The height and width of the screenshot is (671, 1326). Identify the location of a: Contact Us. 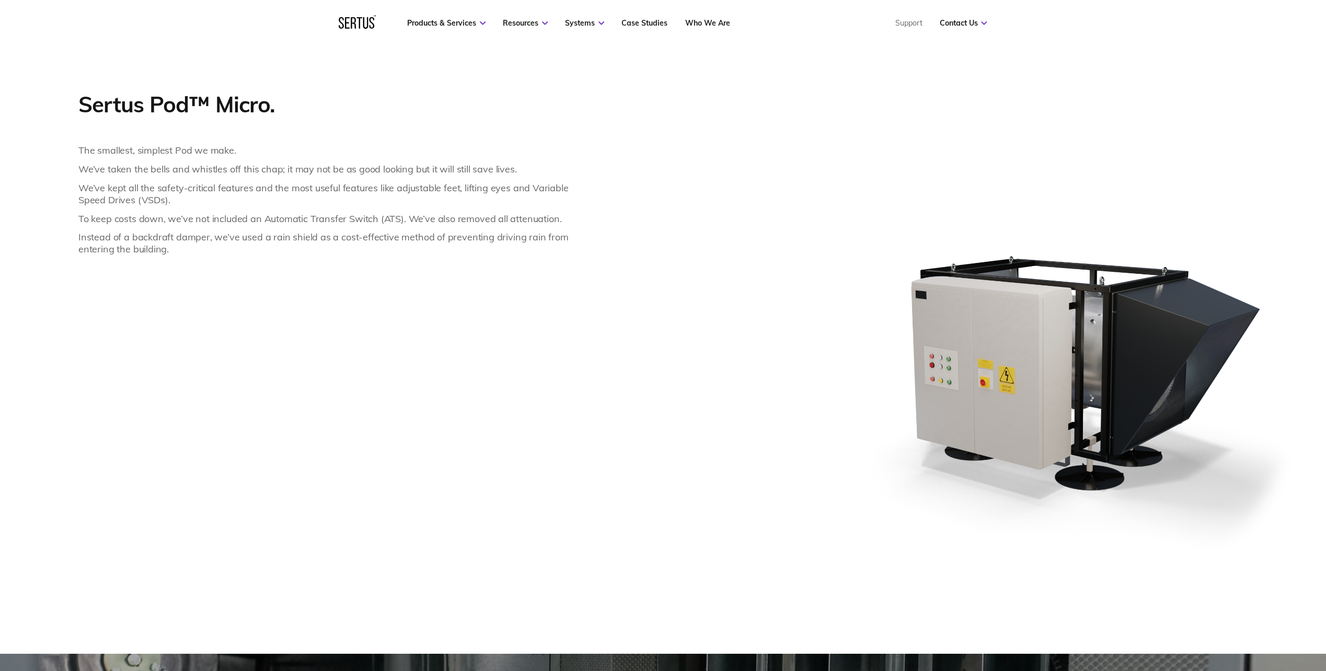
(963, 23).